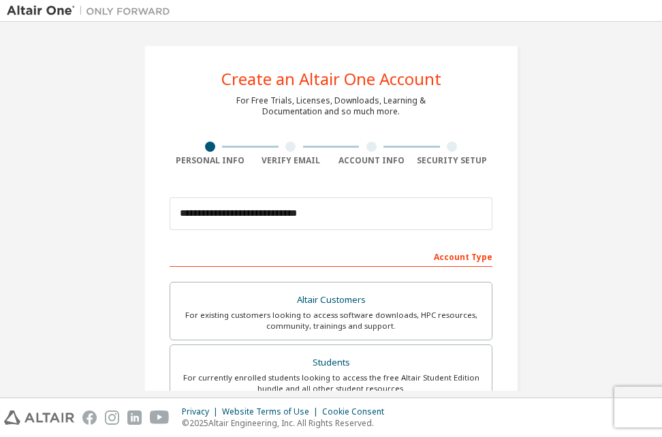 The width and height of the screenshot is (662, 437). Describe the element at coordinates (272, 412) in the screenshot. I see `div: Website Terms of Use` at that location.